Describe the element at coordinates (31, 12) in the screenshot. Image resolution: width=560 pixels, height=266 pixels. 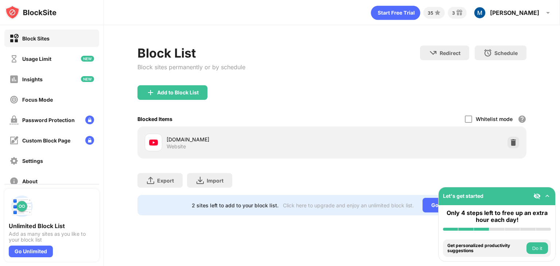
I see `img: logo-blocksite.svg` at that location.